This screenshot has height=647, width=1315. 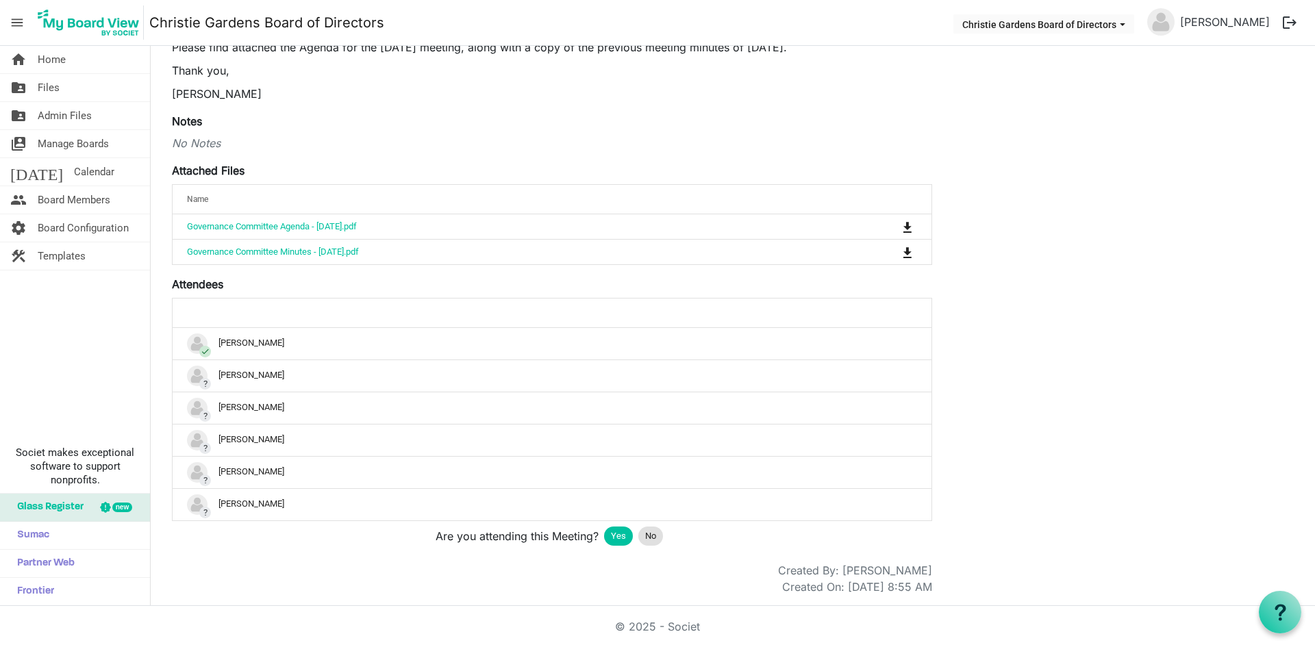 I want to click on span: Yes, so click(x=618, y=536).